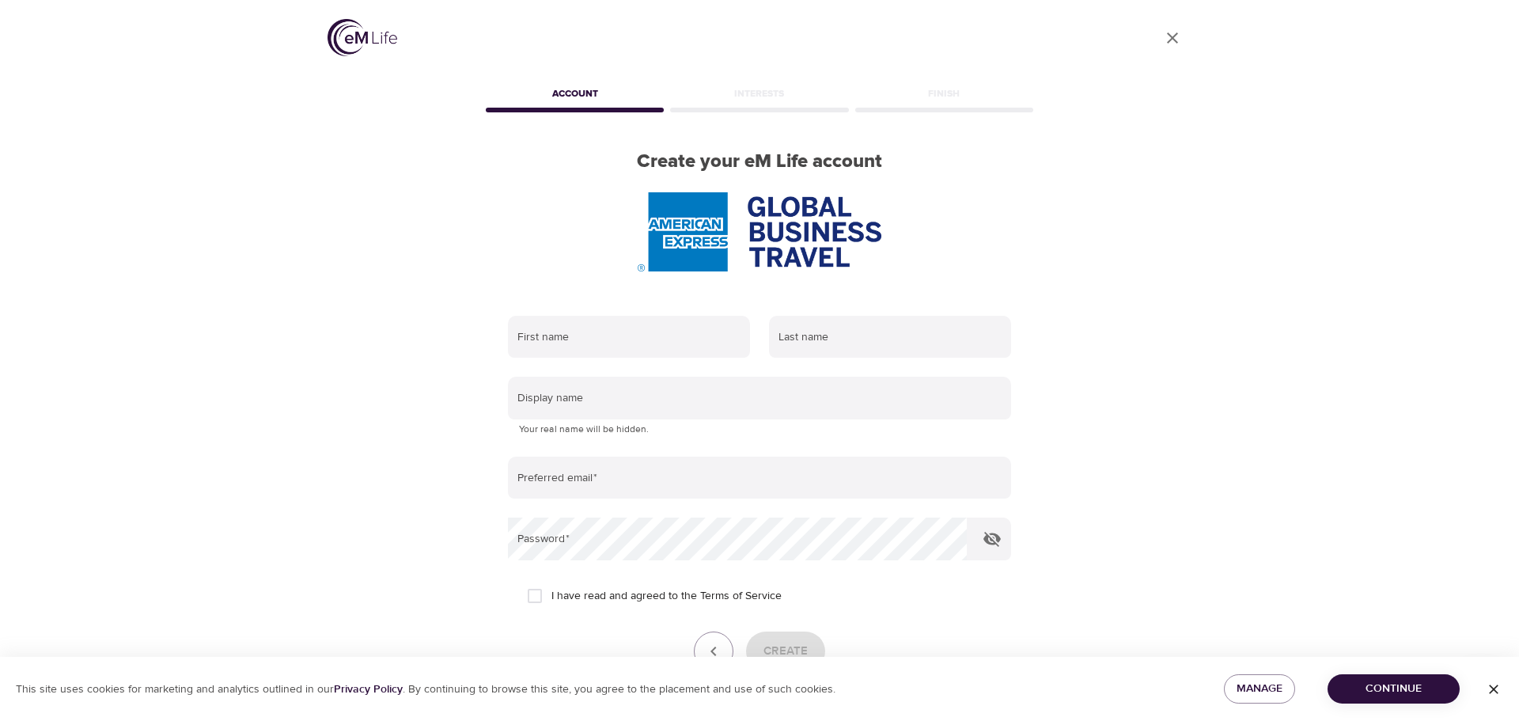 This screenshot has width=1519, height=721. Describe the element at coordinates (1393, 688) in the screenshot. I see `button: Continue` at that location.